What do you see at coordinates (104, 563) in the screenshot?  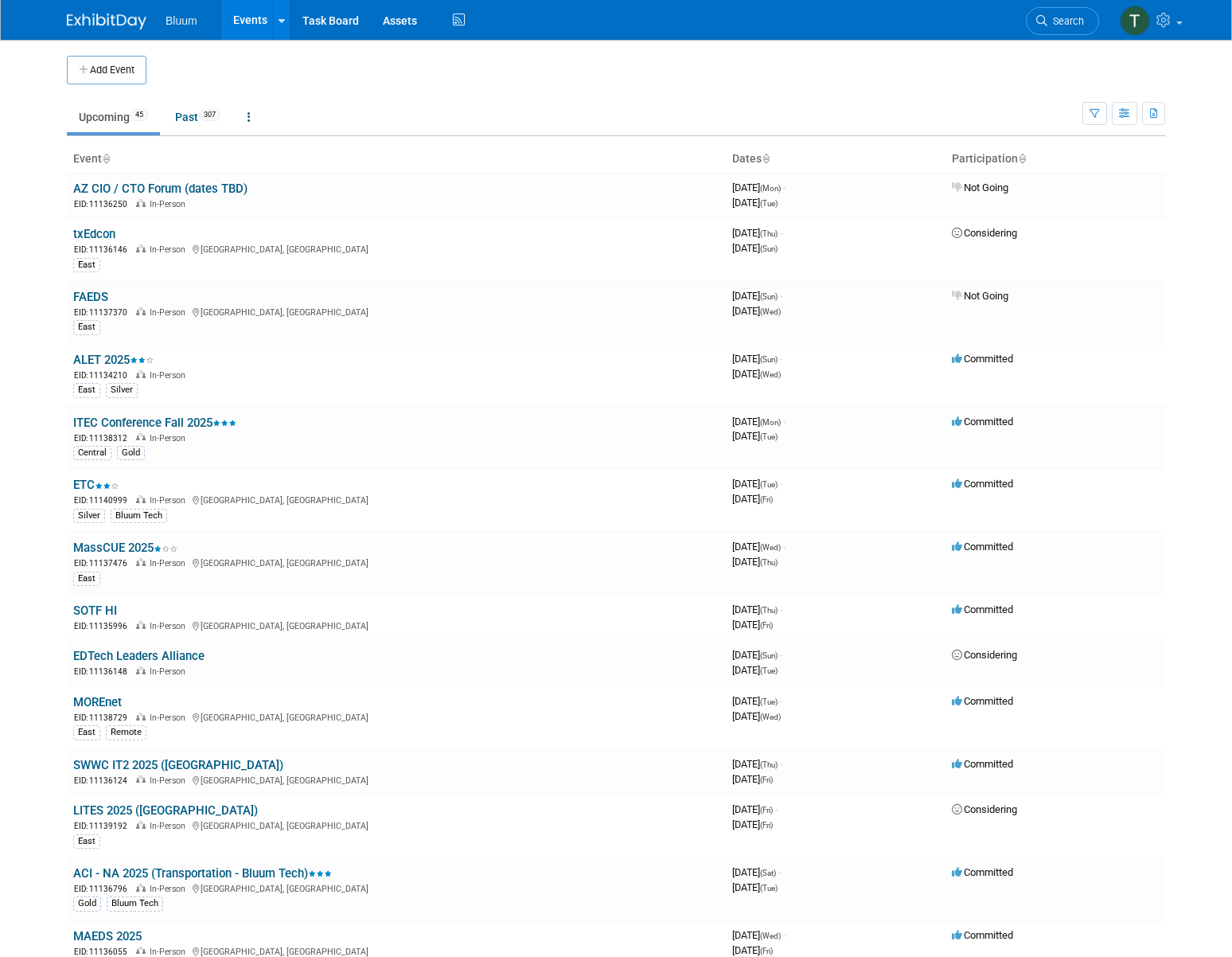 I see `span: EID: 11137476` at bounding box center [104, 563].